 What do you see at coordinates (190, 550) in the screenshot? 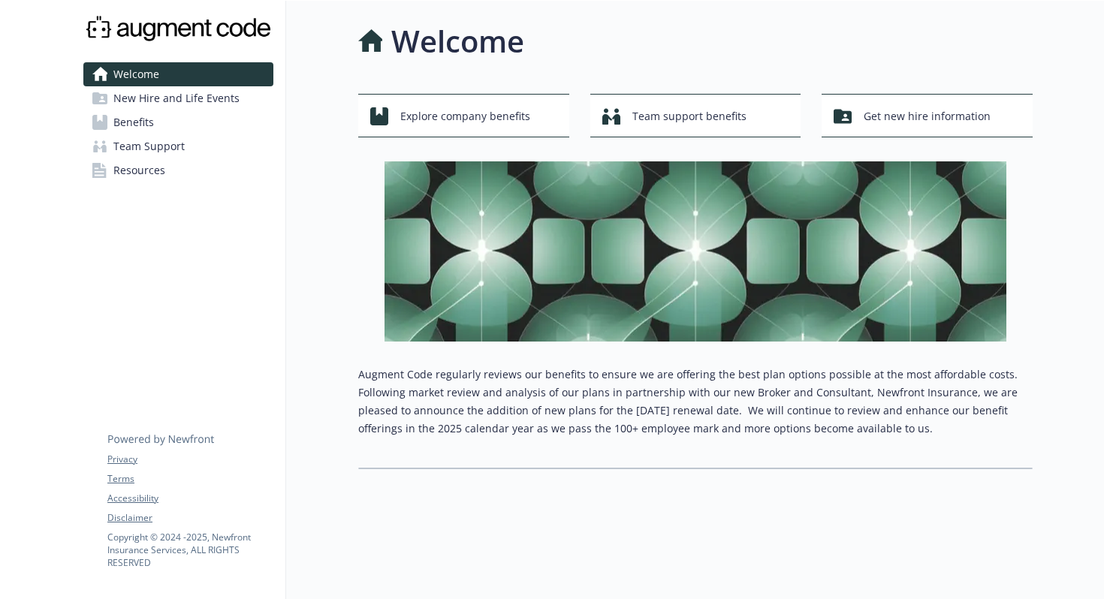
I see `p: Copyright © 2024 - 2025 , Newfront Insurance Services, ALL RIGHTS RESERVED` at bounding box center [190, 550].